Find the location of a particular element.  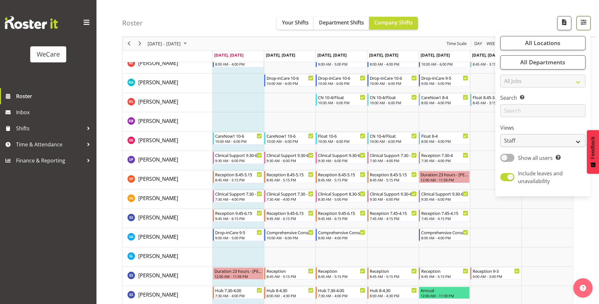

button: Previous is located at coordinates (129, 44).